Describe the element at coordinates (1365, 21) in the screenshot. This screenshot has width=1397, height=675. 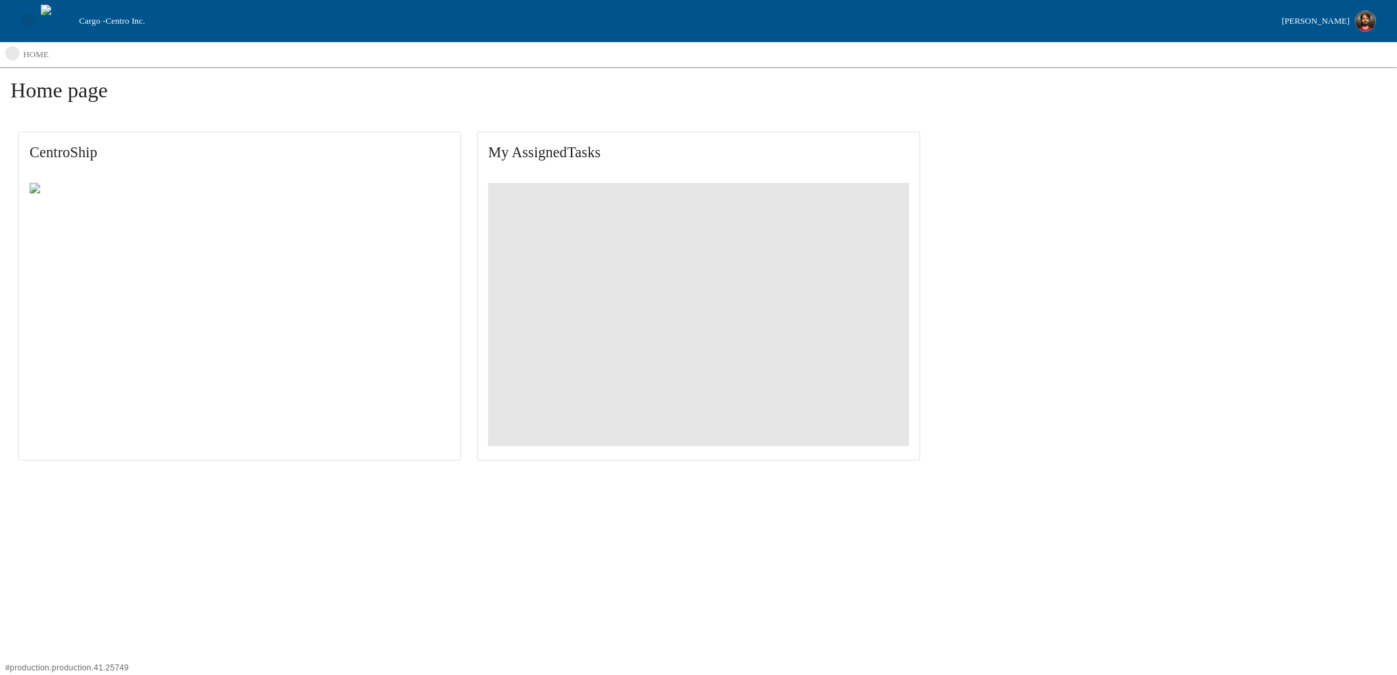
I see `img: Profile image` at that location.